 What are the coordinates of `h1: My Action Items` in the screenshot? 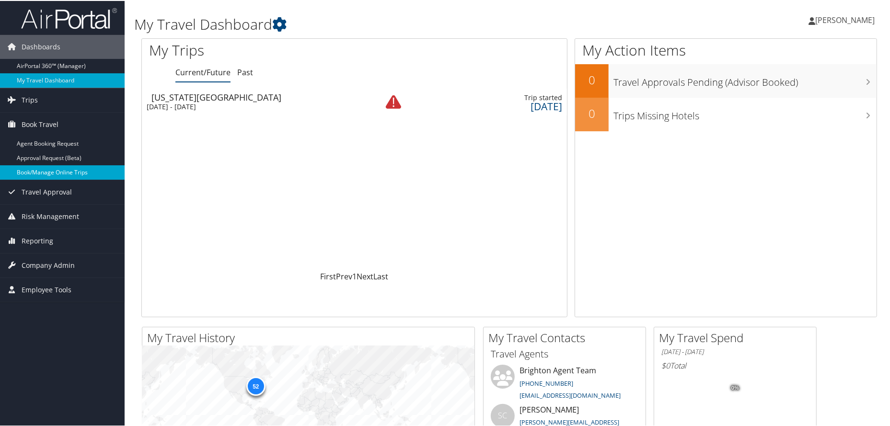 It's located at (726, 49).